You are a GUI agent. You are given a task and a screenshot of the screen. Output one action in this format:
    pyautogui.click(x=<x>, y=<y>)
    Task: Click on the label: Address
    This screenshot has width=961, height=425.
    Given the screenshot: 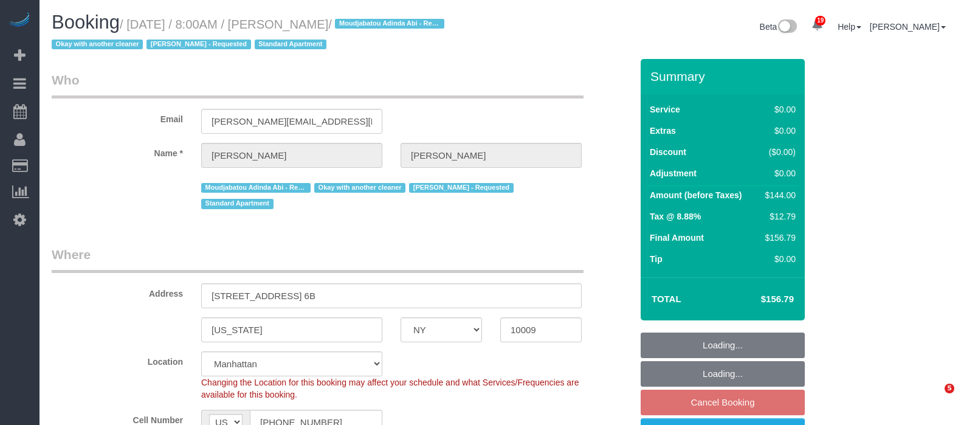 What is the action you would take?
    pyautogui.click(x=117, y=291)
    